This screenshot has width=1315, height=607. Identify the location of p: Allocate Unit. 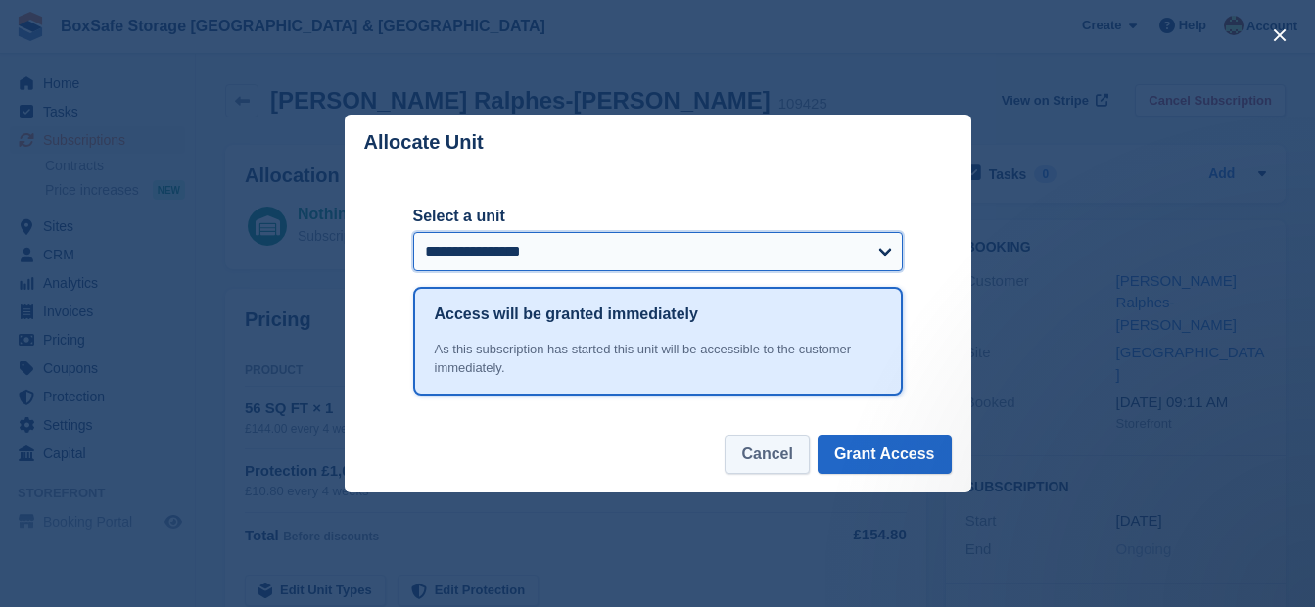
(424, 142).